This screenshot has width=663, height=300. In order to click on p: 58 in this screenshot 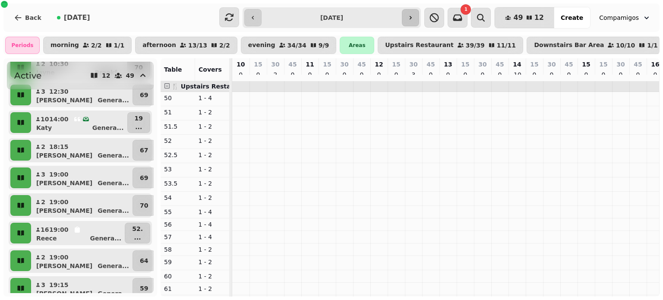, I will do `click(178, 249)`.